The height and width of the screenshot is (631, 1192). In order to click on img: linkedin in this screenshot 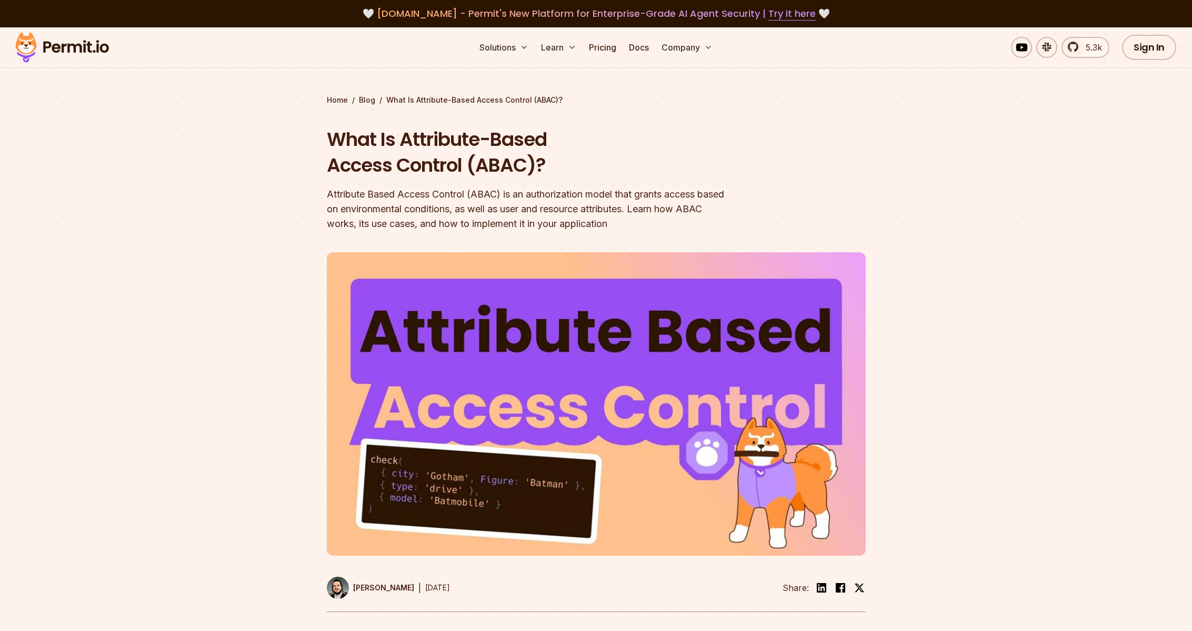, I will do `click(822, 587)`.